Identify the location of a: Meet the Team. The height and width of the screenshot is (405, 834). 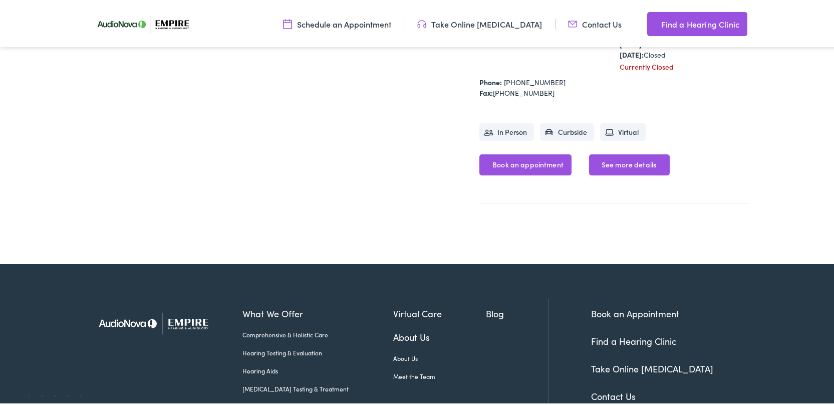
(440, 374).